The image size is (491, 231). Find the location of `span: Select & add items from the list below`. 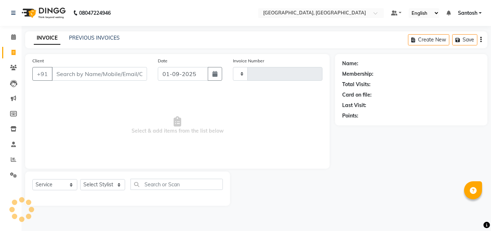

span: Select & add items from the list below is located at coordinates (177, 125).